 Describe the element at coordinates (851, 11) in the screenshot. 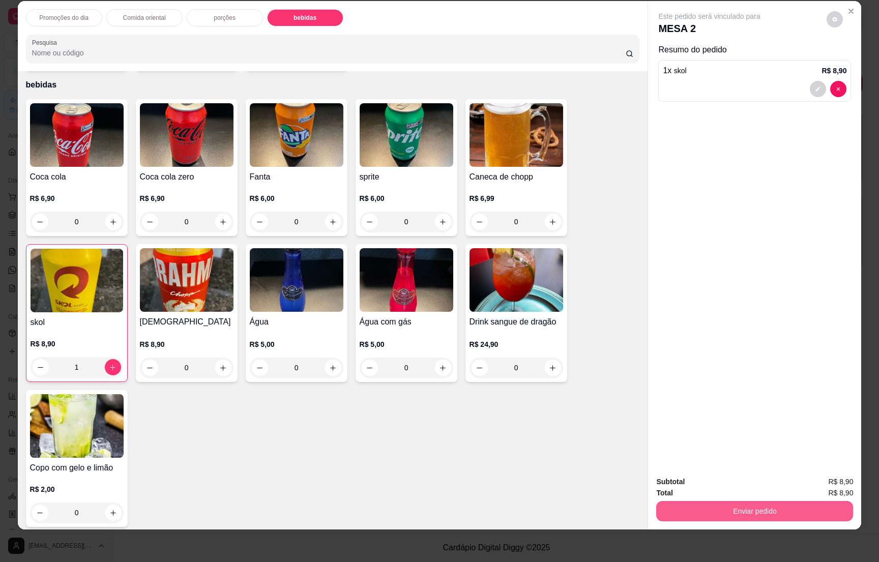

I see `button: Close` at that location.